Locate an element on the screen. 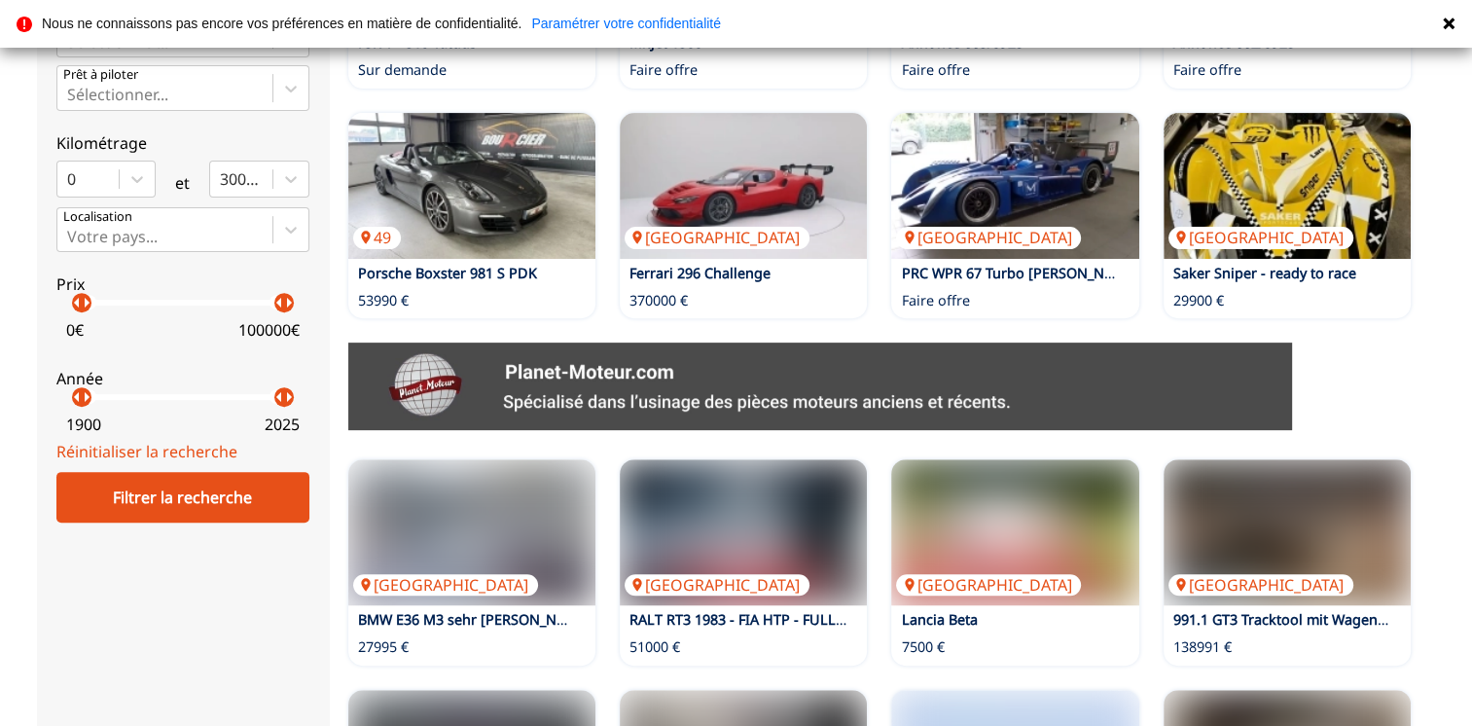  p: 0 € is located at coordinates (75, 330).